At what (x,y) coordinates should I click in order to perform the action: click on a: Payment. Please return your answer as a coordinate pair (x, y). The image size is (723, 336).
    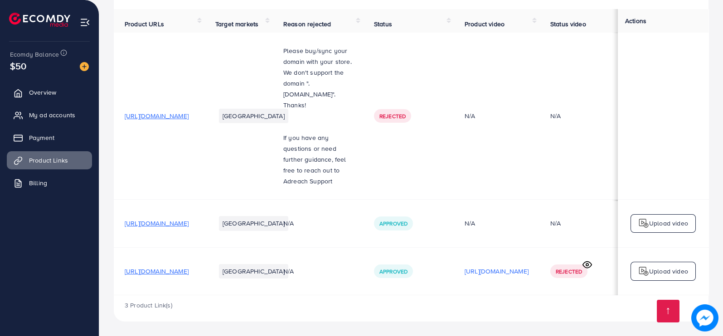
    Looking at the image, I should click on (49, 138).